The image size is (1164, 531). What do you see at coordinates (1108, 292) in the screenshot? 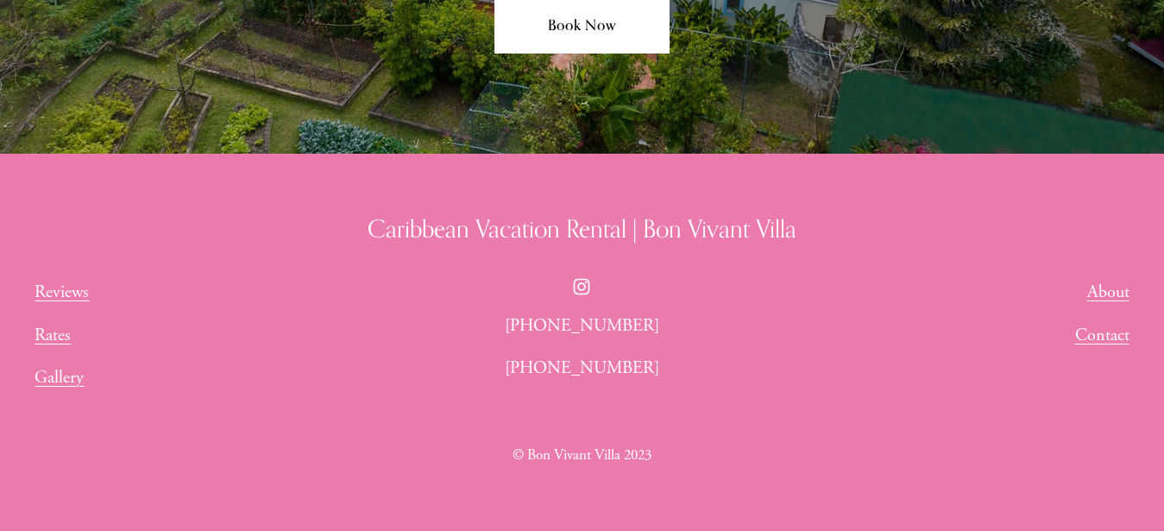
I see `a: About` at bounding box center [1108, 292].